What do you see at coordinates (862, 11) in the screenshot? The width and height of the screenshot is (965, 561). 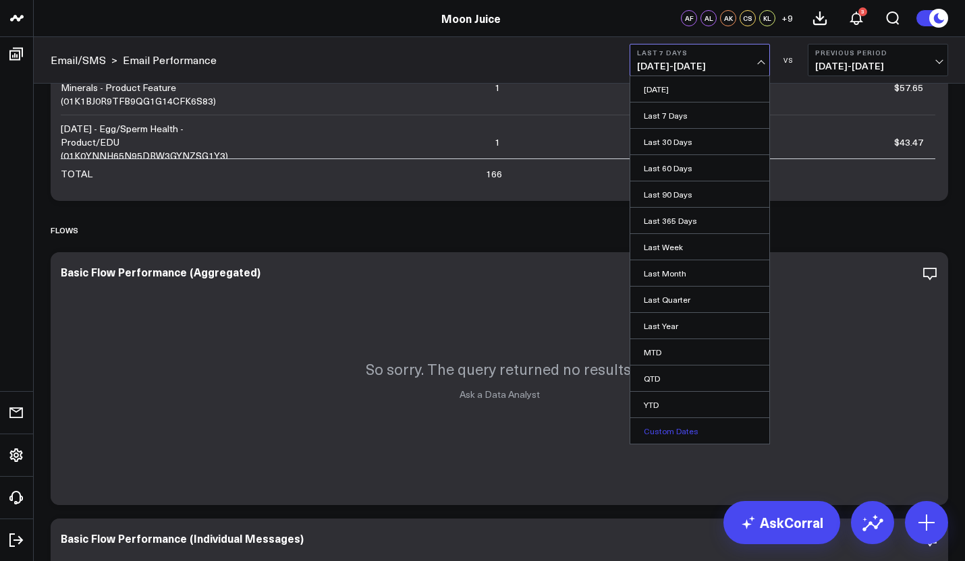 I see `div: 3` at bounding box center [862, 11].